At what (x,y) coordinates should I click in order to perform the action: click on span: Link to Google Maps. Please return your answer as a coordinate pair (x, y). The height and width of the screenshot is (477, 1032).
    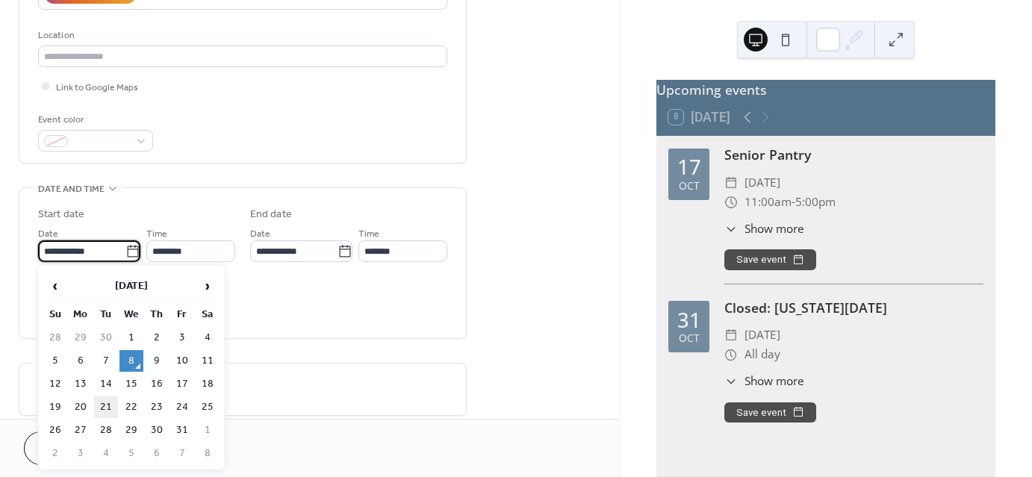
    Looking at the image, I should click on (97, 87).